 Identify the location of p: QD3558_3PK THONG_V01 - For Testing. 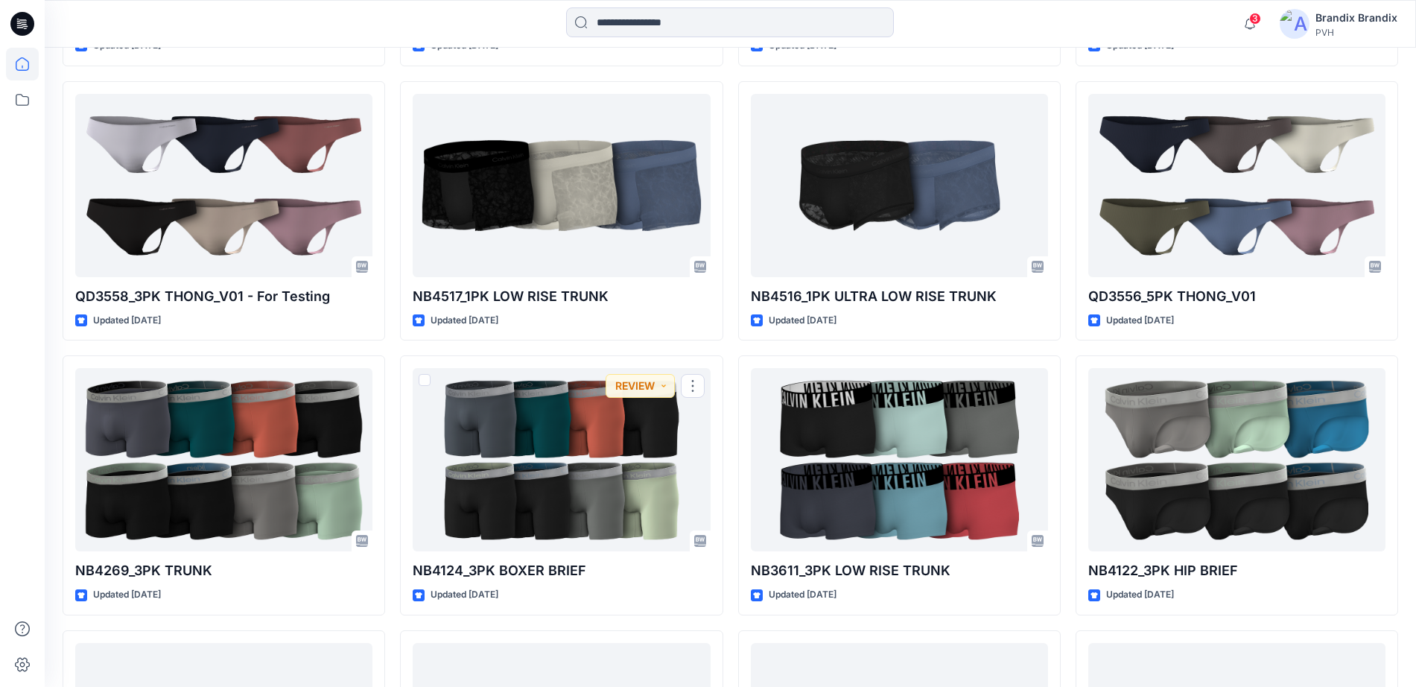
(223, 296).